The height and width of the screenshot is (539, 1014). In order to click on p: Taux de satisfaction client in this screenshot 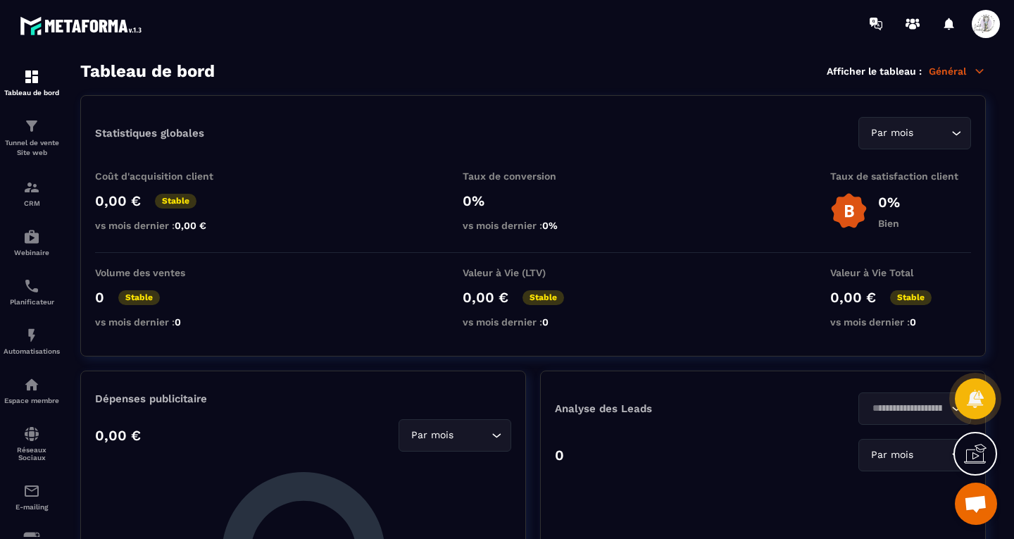, I will do `click(900, 176)`.